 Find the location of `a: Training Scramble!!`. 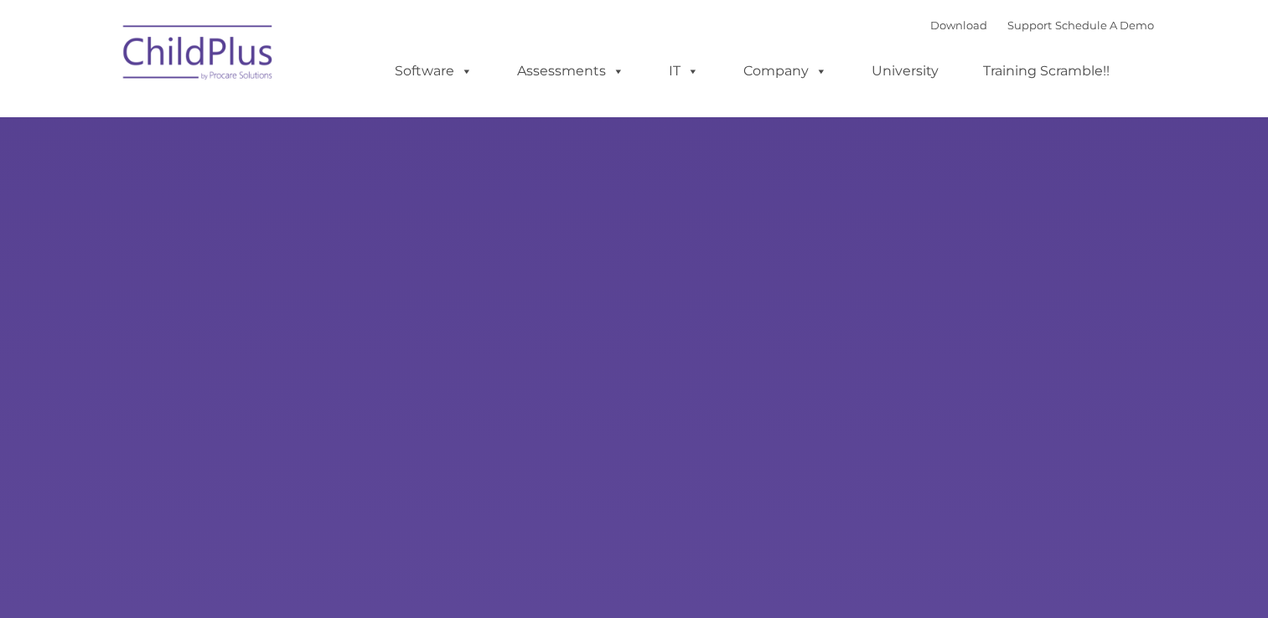

a: Training Scramble!! is located at coordinates (1046, 71).